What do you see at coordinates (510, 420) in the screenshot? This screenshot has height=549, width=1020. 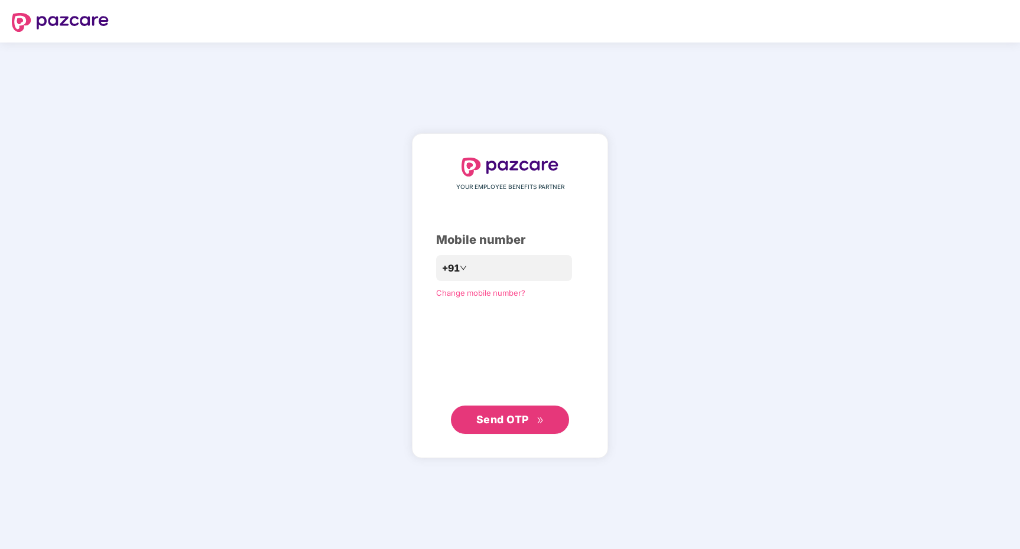 I see `button: Send OTPdouble-right` at bounding box center [510, 420].